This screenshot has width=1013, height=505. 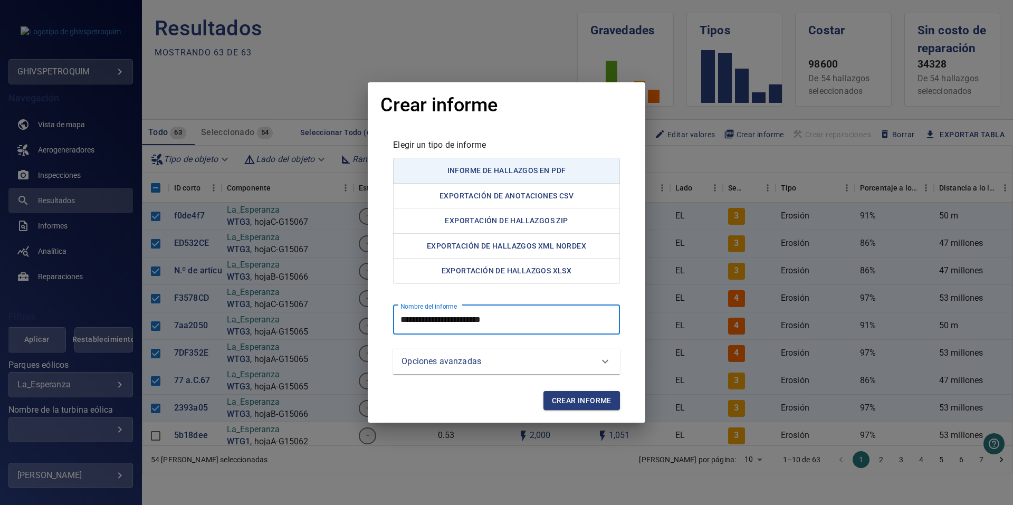 What do you see at coordinates (506, 221) in the screenshot?
I see `font: Exportación de hallazgos ZIP` at bounding box center [506, 221].